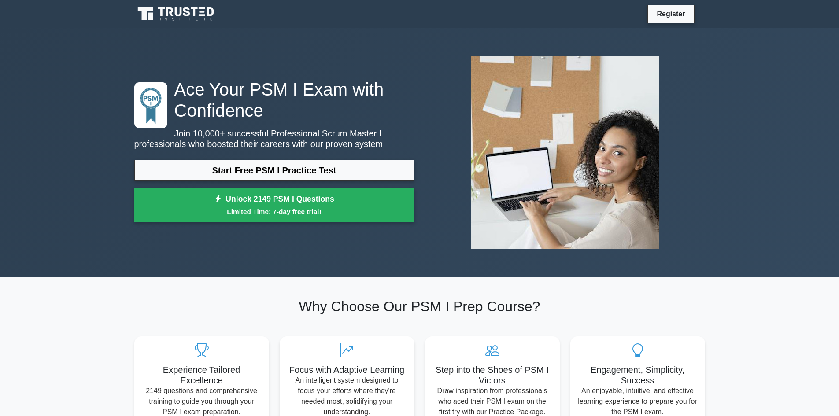 This screenshot has width=839, height=416. Describe the element at coordinates (637, 375) in the screenshot. I see `h5: Engagement, Simplicity, Success` at that location.